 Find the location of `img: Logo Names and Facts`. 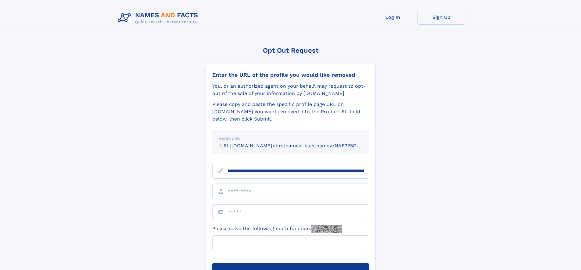

img: Logo Names and Facts is located at coordinates (159, 18).